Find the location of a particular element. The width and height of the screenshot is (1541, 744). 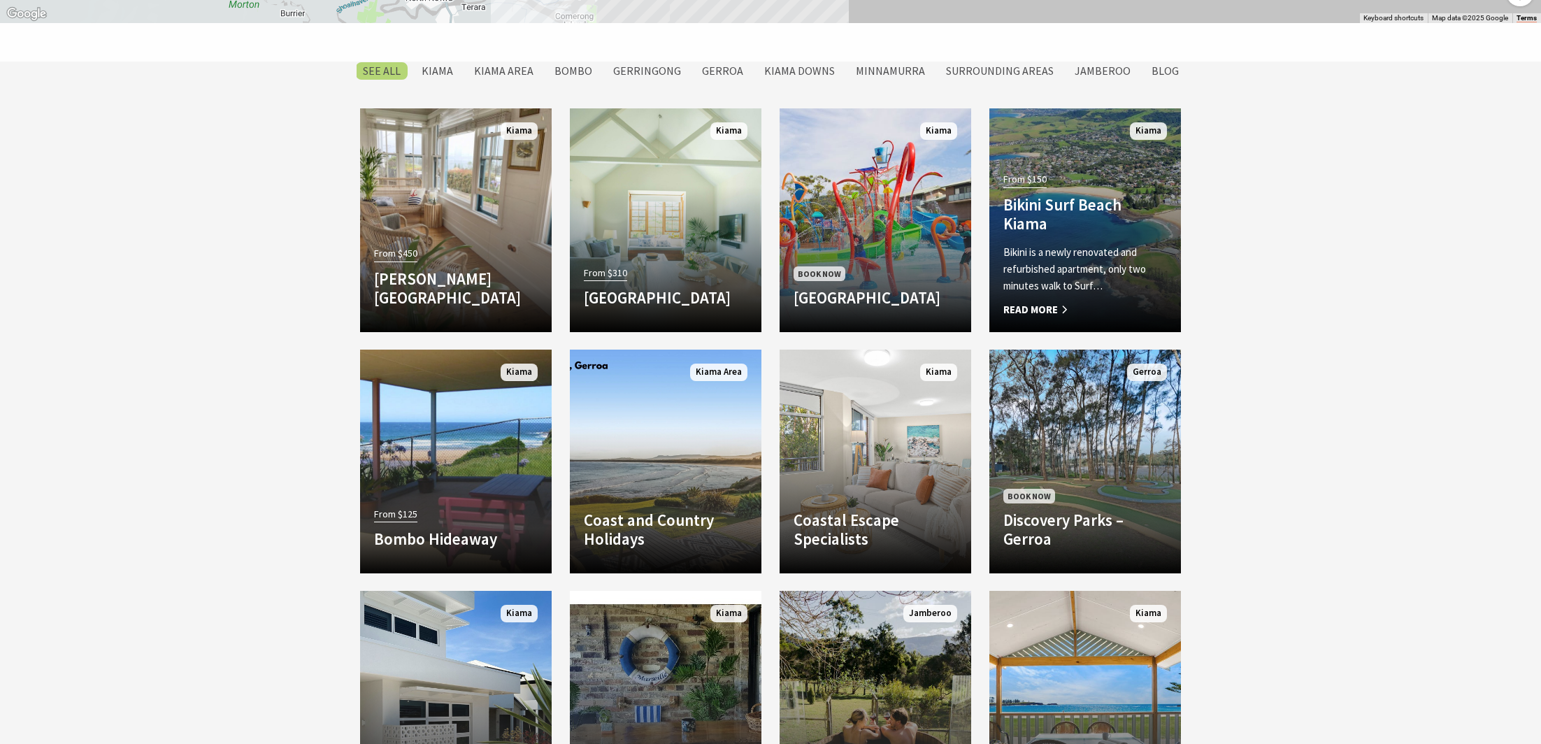

span: Map data ©2025 Google is located at coordinates (1470, 17).